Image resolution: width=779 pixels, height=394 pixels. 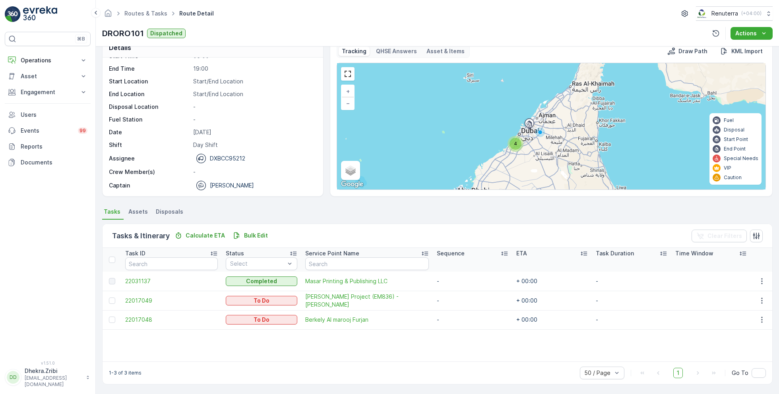 I want to click on div: 4, so click(x=515, y=144).